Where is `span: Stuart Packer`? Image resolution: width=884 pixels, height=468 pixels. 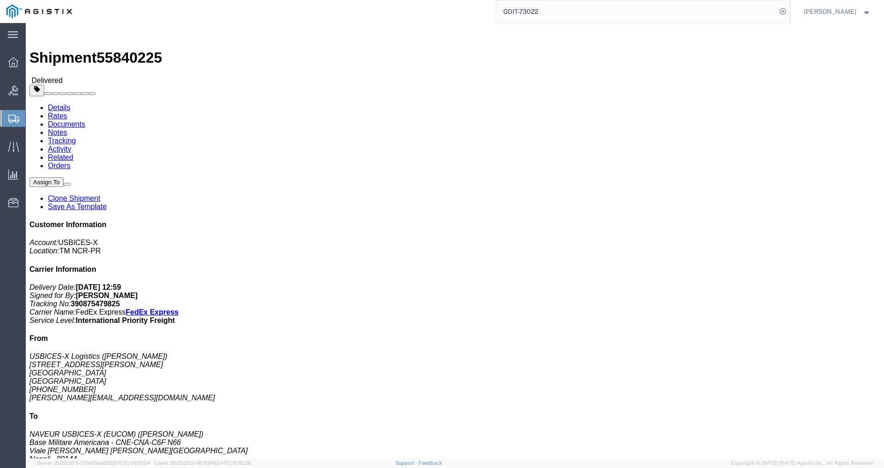 span: Stuart Packer is located at coordinates (830, 12).